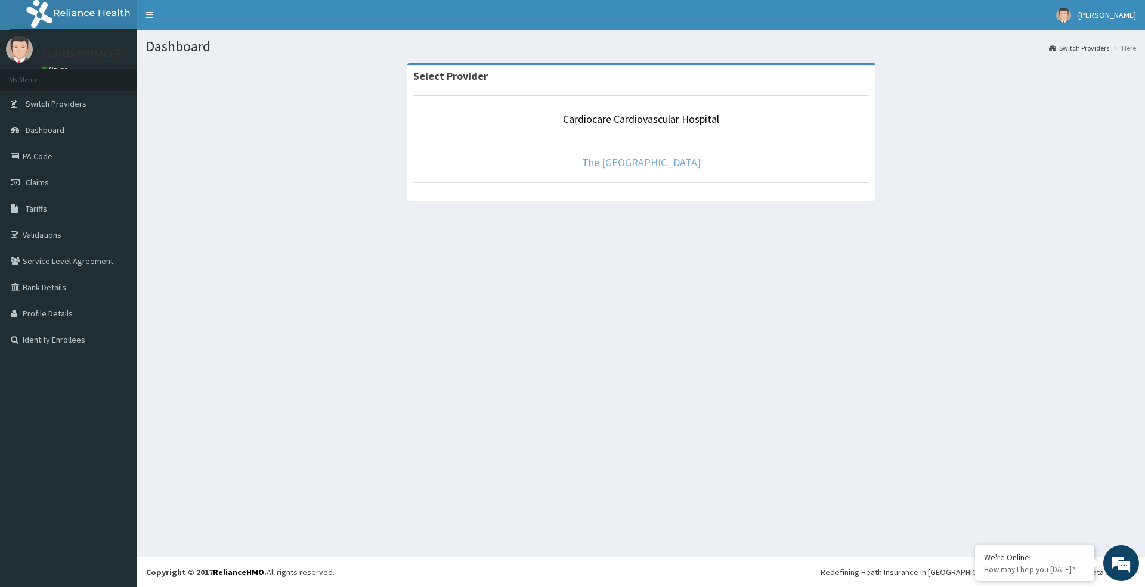  What do you see at coordinates (206, 572) in the screenshot?
I see `strong: Copyright © 2017 .` at bounding box center [206, 572].